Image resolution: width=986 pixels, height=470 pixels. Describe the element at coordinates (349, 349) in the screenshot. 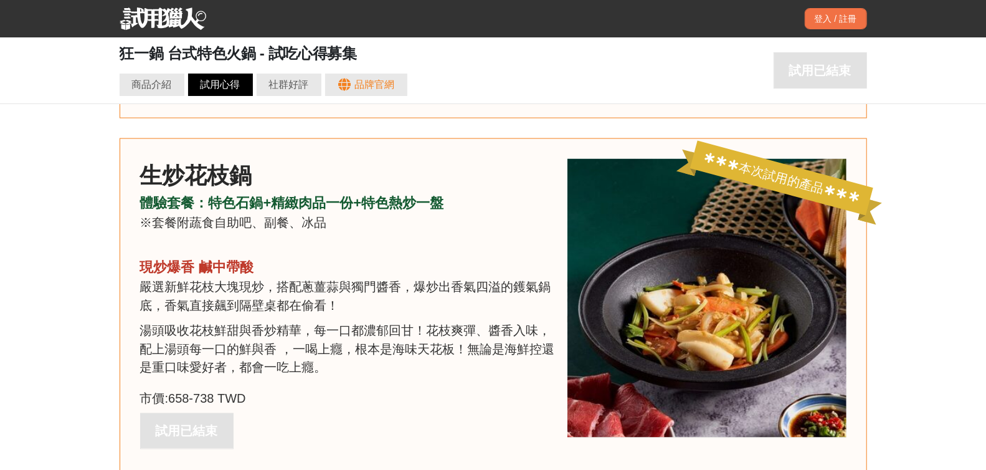

I see `p: 湯頭吸收花枝鮮甜與香炒精華，每一口都濃郁回甘！花枝爽彈、醬香入味，配上湯頭每一口的鮮與香 ，一喝上癮，根本是海味天花板！無論是海鮮控還是重口味愛好者，都會一吃上癮。` at that location.